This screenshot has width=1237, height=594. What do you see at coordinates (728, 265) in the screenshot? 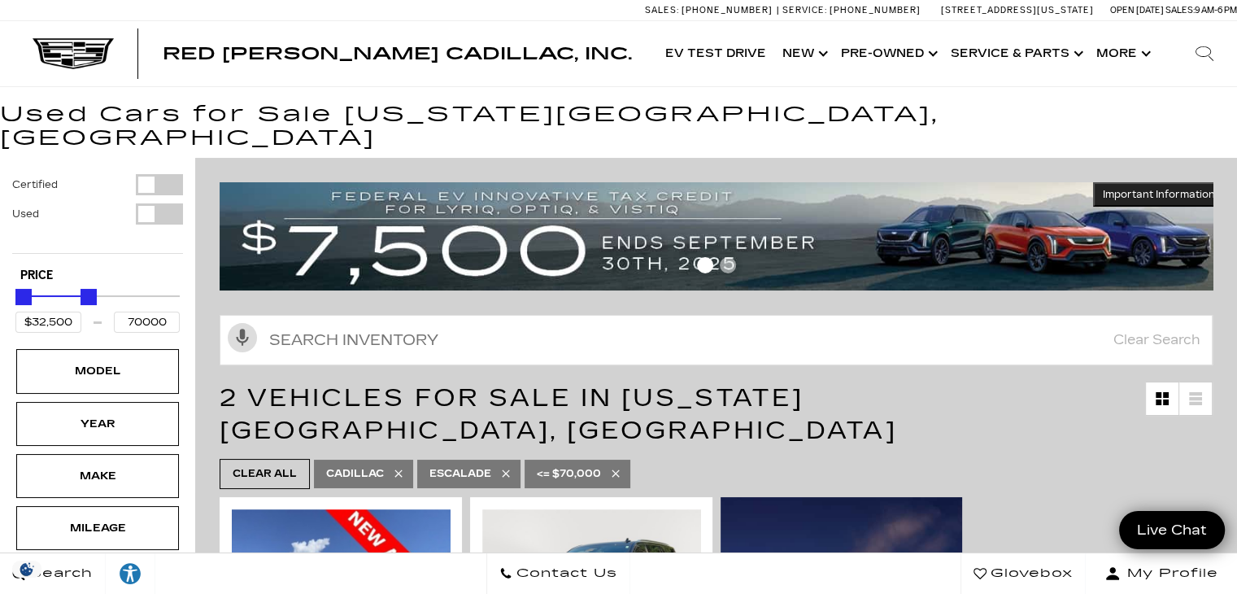
I see `span: Go to slide 2` at bounding box center [728, 265].